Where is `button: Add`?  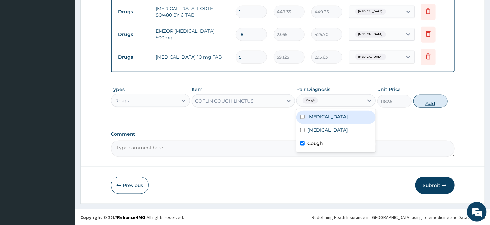 button: Add is located at coordinates (430, 101).